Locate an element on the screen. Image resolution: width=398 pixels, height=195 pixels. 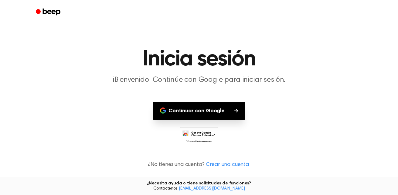
font: Continuar con Google is located at coordinates (196, 111).